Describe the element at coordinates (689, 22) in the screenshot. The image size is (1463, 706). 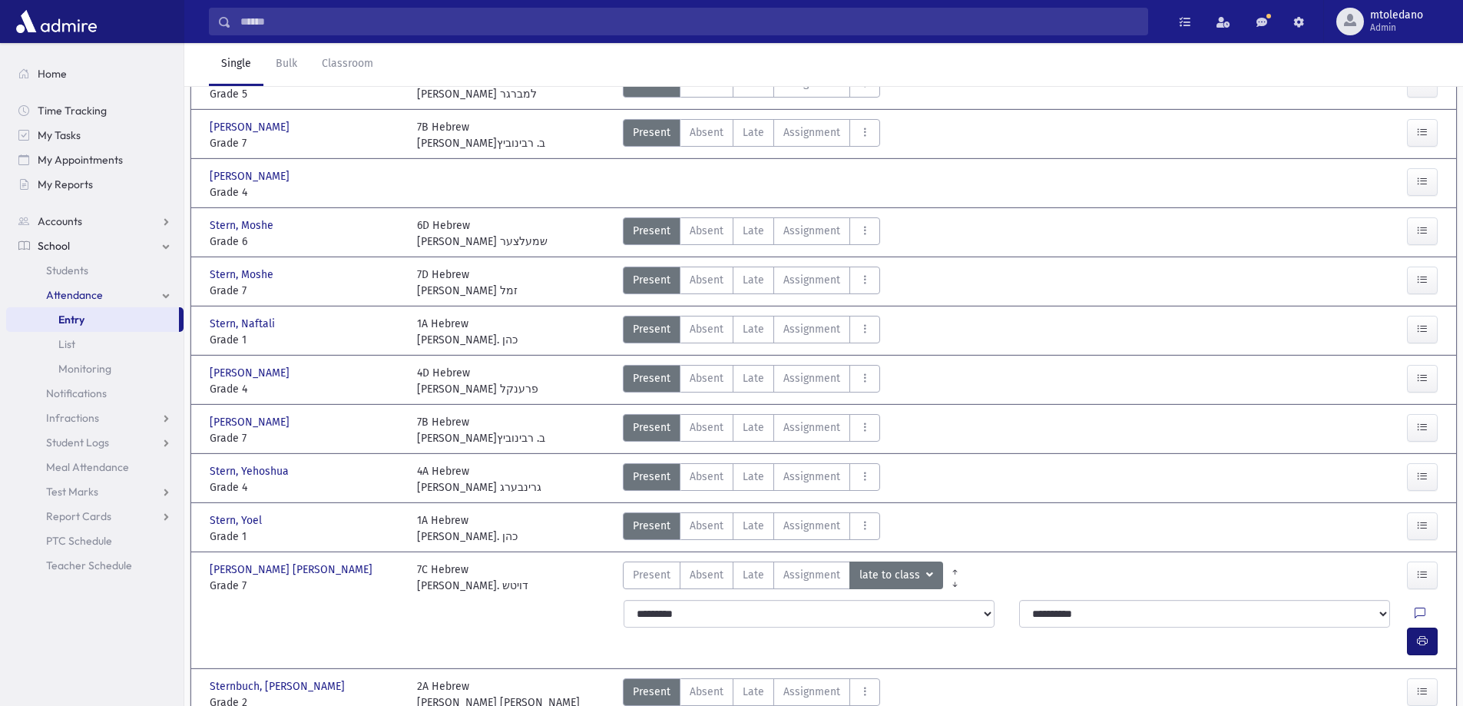
I see `input: Search` at that location.